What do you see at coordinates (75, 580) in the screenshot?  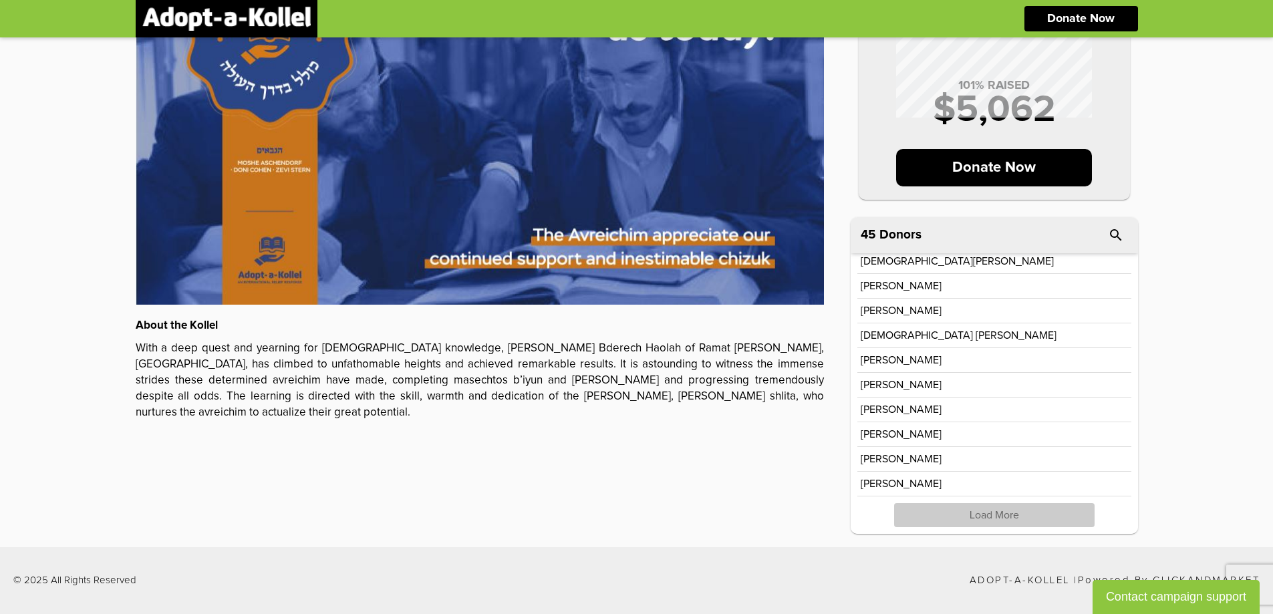 I see `p: © 2025 All Rights Reserved` at bounding box center [75, 580].